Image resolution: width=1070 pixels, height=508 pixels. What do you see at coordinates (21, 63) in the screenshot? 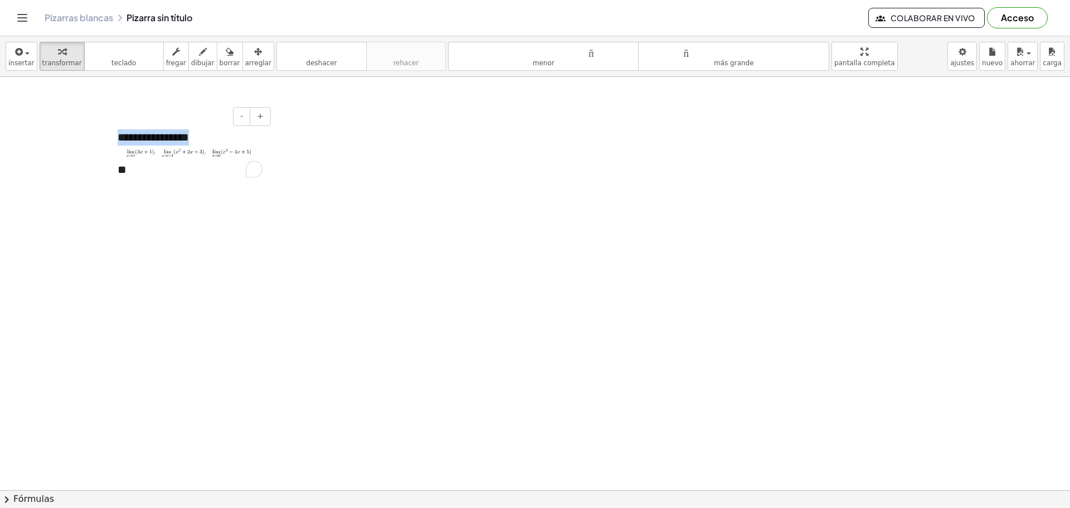
I see `font: insertar` at bounding box center [21, 63].